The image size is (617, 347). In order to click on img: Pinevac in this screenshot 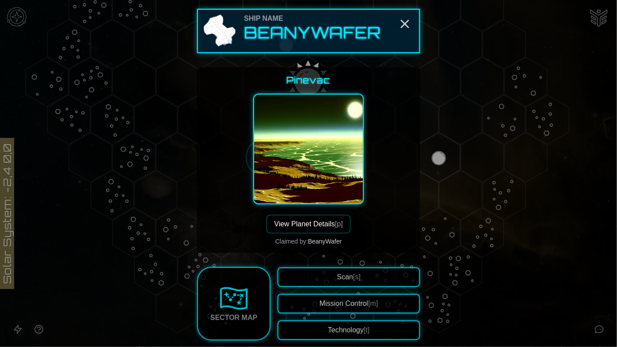, I will do `click(309, 149)`.